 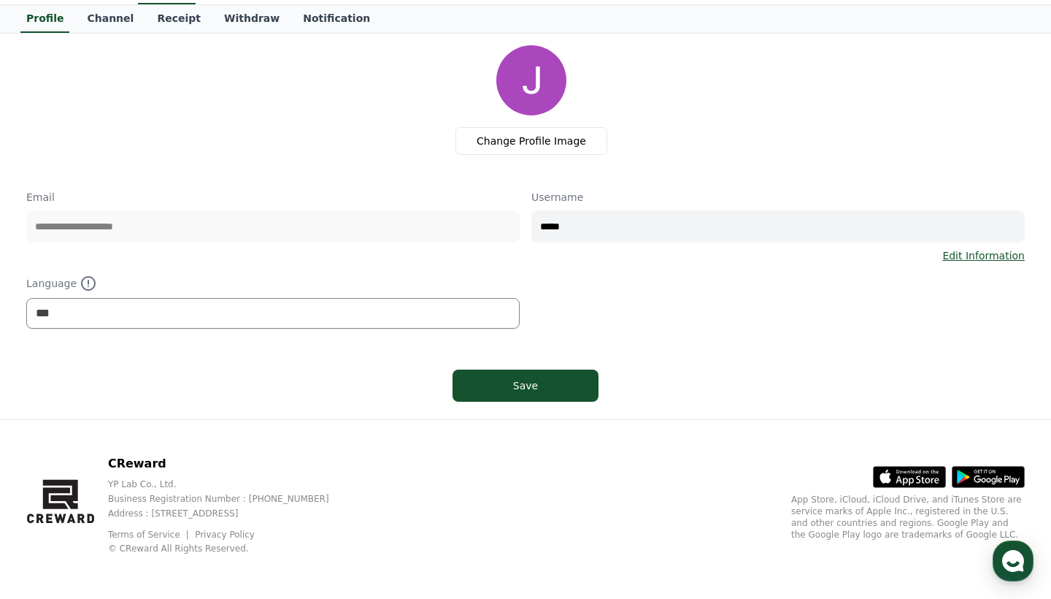 What do you see at coordinates (234, 481) in the screenshot?
I see `a: Settings` at bounding box center [234, 481].